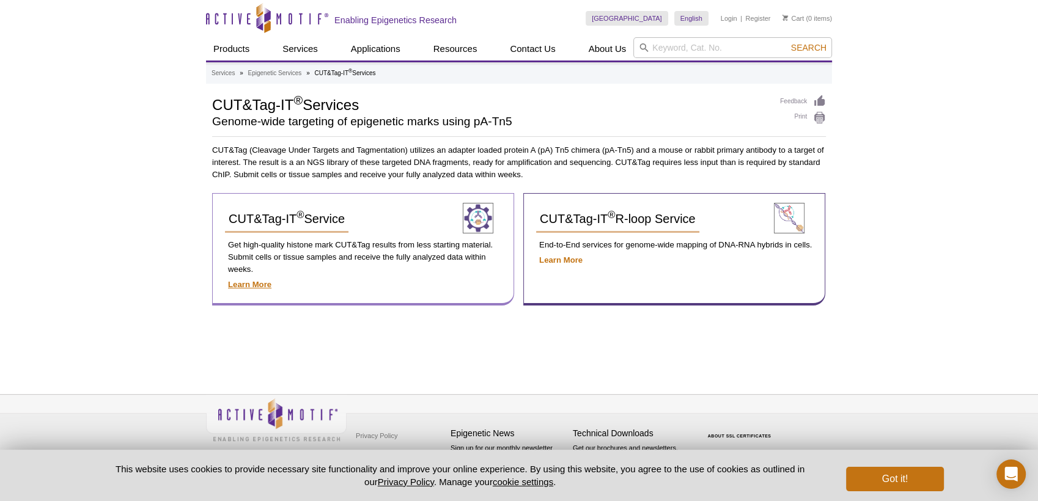 This screenshot has height=501, width=1038. I want to click on a: Epigenetic Services, so click(275, 73).